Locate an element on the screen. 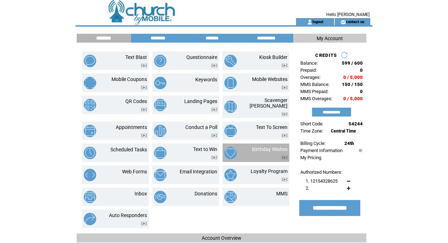 The height and width of the screenshot is (243, 448). a: Web Forms is located at coordinates (135, 172).